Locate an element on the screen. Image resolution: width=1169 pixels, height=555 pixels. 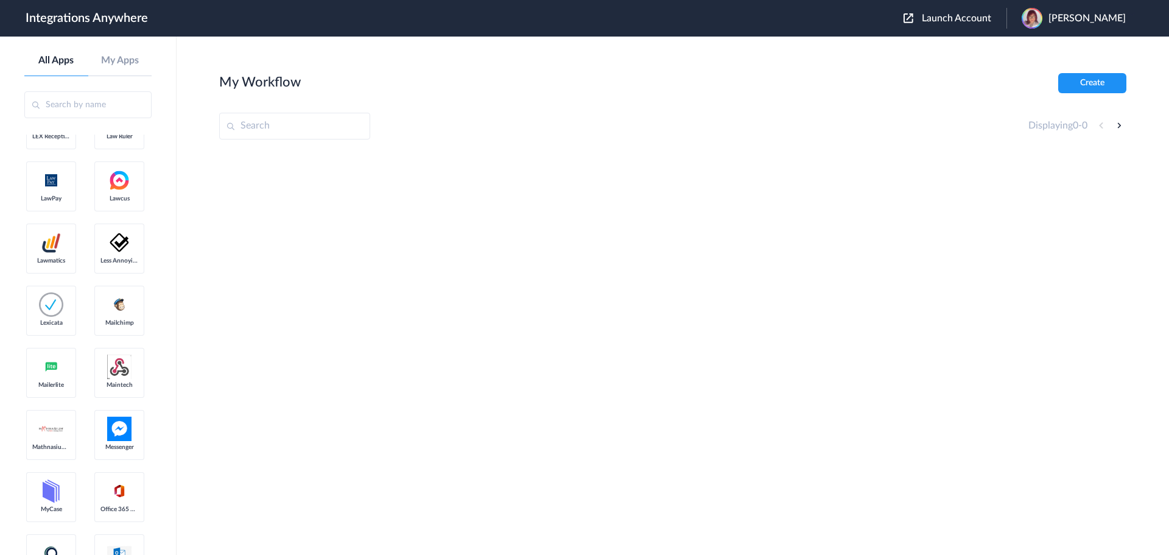
span: MyCase is located at coordinates (51, 509).